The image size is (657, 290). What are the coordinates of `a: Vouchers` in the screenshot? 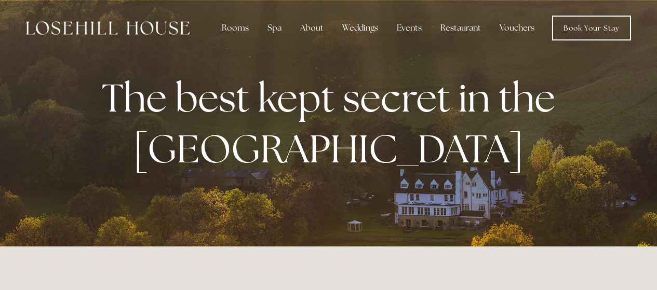 It's located at (516, 28).